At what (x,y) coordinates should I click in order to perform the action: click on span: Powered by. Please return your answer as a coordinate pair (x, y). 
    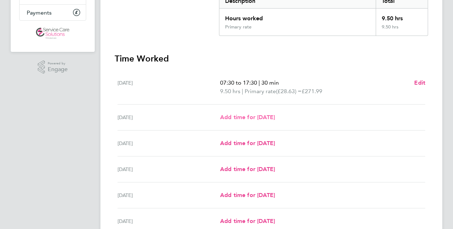
    Looking at the image, I should click on (58, 63).